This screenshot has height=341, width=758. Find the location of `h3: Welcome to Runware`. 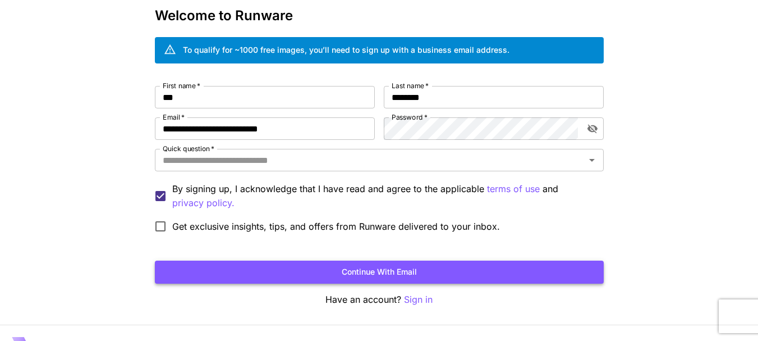

h3: Welcome to Runware is located at coordinates (380, 16).